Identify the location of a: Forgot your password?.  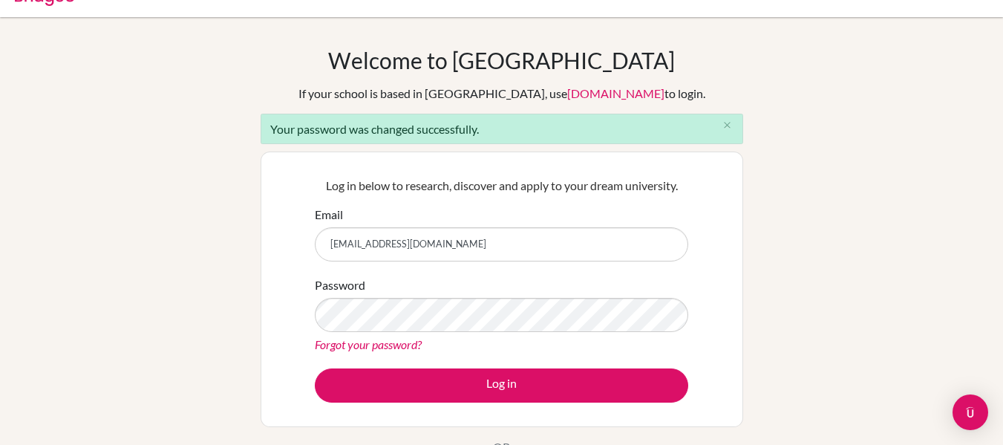
(368, 344).